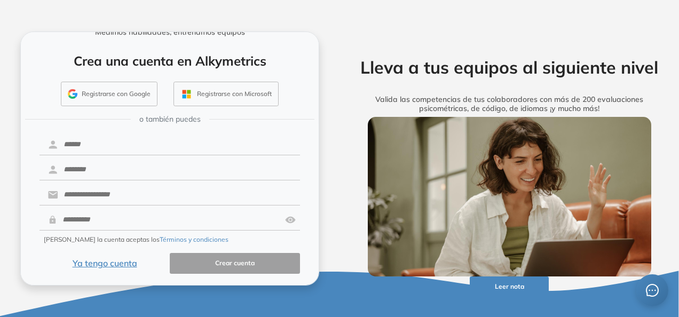 The width and height of the screenshot is (679, 317). Describe the element at coordinates (109, 94) in the screenshot. I see `button: Registrarse con Google` at that location.